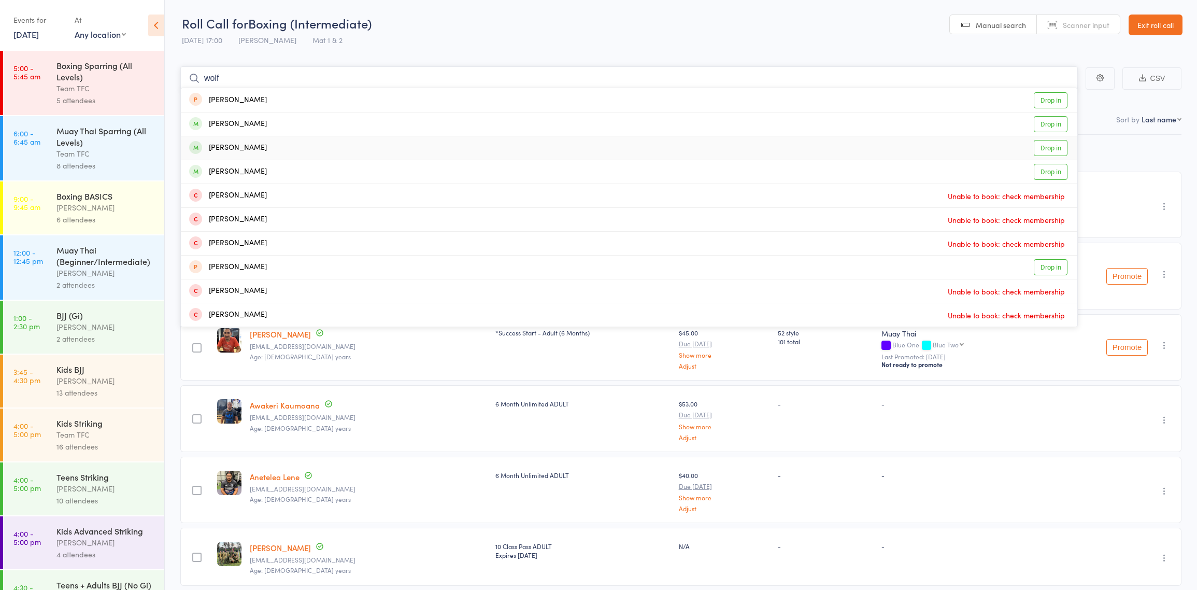  Describe the element at coordinates (310, 23) in the screenshot. I see `span: Boxing (Intermediate)` at that location.